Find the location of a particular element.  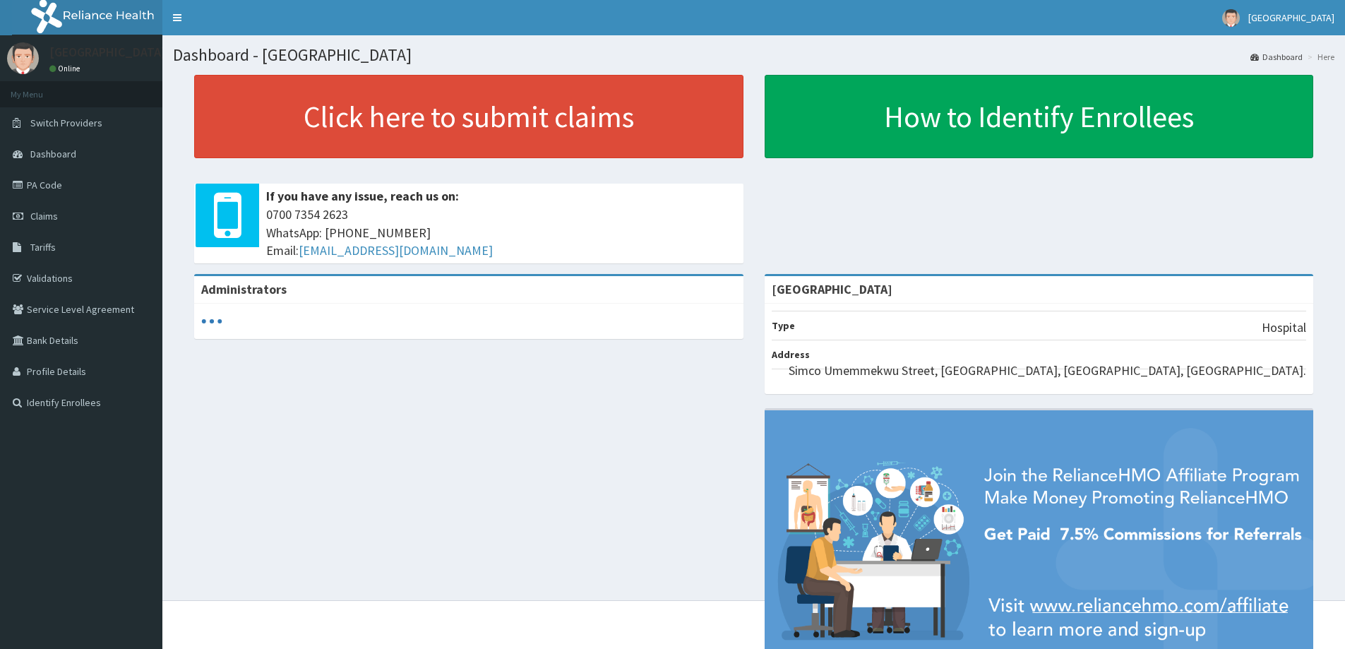

span: Claims is located at coordinates (44, 216).